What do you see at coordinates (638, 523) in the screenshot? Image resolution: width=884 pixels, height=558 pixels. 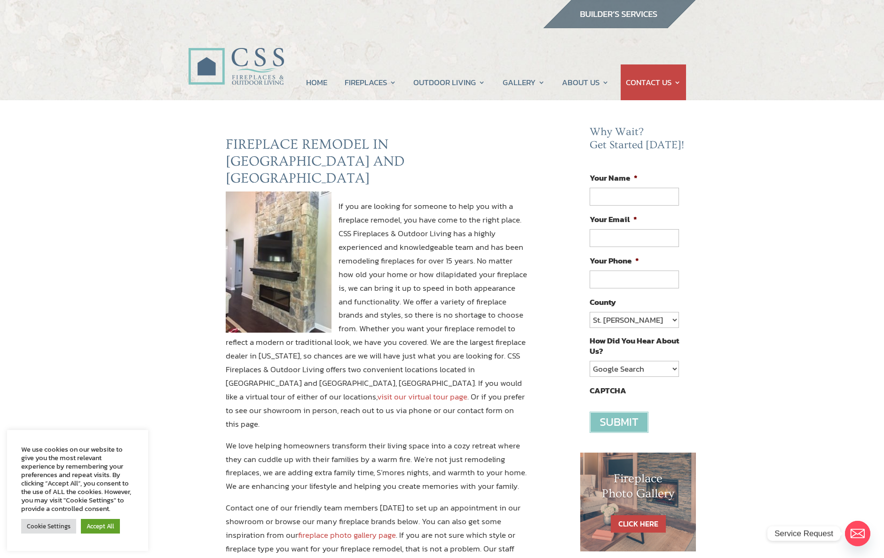 I see `a: CLICK HERE` at bounding box center [638, 523].